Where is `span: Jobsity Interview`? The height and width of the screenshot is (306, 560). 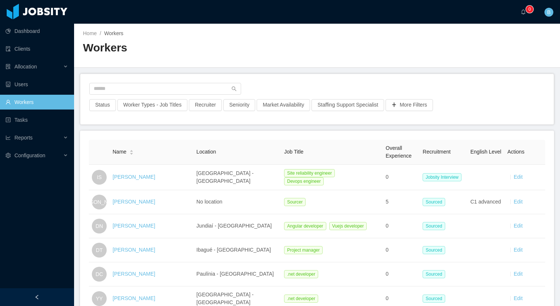
span: Jobsity Interview is located at coordinates (442, 177).